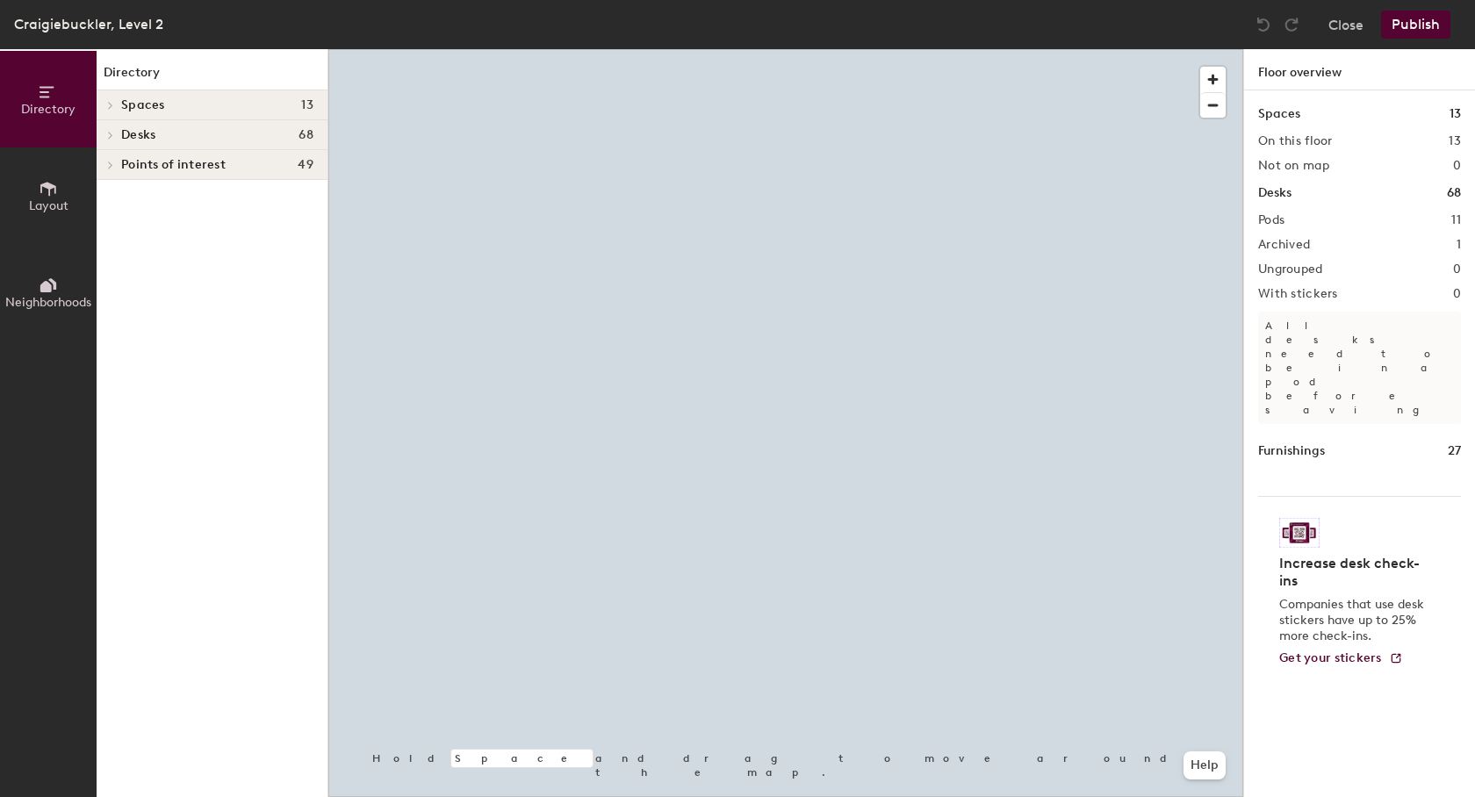 The image size is (1475, 797). I want to click on span: Spaces, so click(143, 105).